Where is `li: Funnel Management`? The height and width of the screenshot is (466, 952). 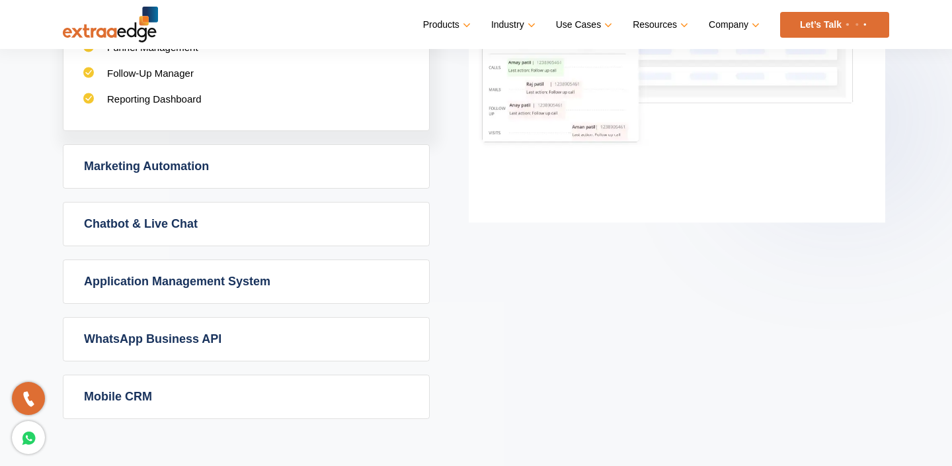 li: Funnel Management is located at coordinates (246, 54).